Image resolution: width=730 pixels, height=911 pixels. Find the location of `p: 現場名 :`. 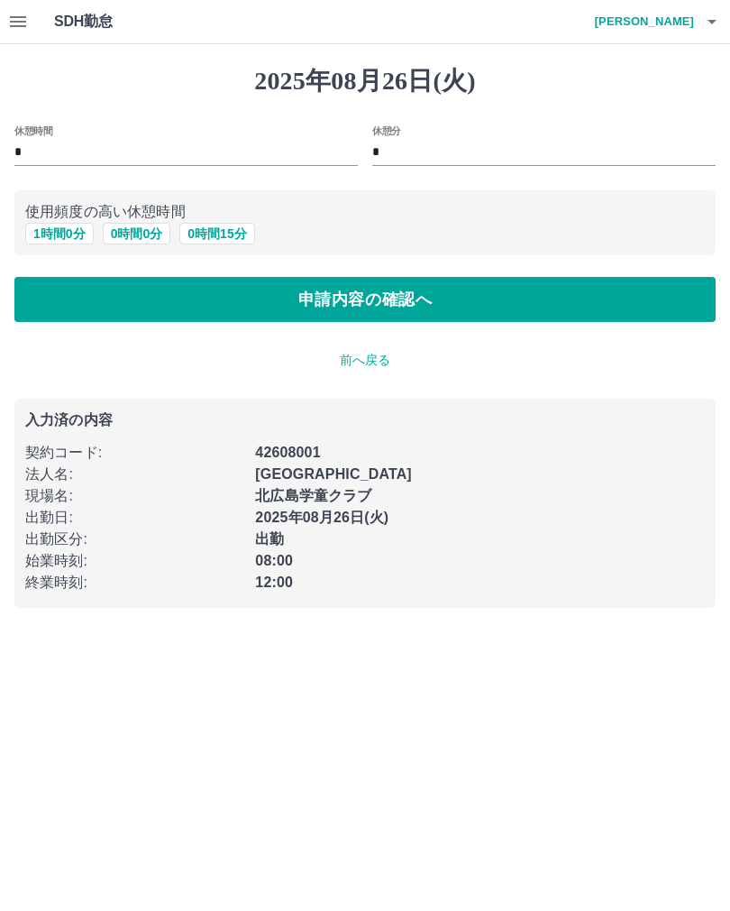

p: 現場名 : is located at coordinates (134, 496).